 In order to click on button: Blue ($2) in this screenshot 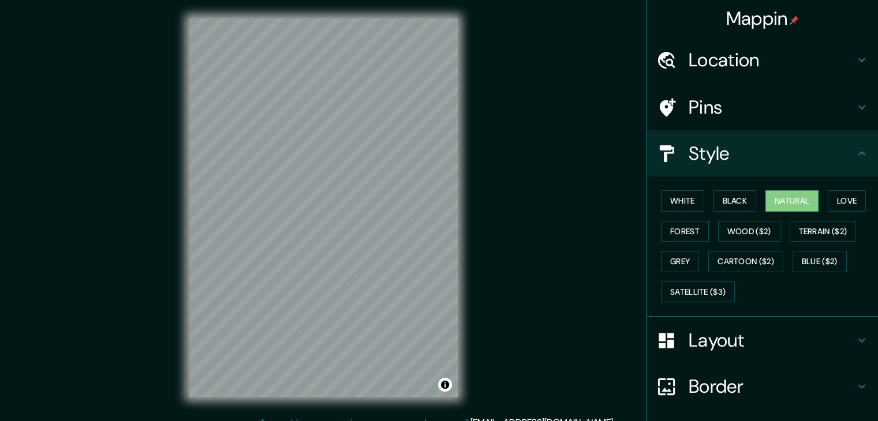, I will do `click(819, 261)`.